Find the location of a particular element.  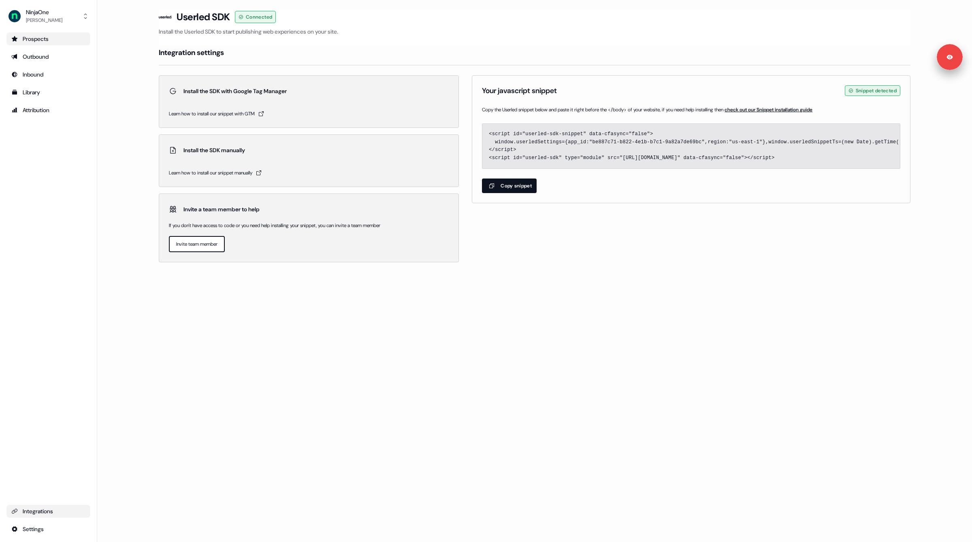

button: Go to integrations is located at coordinates (48, 529).